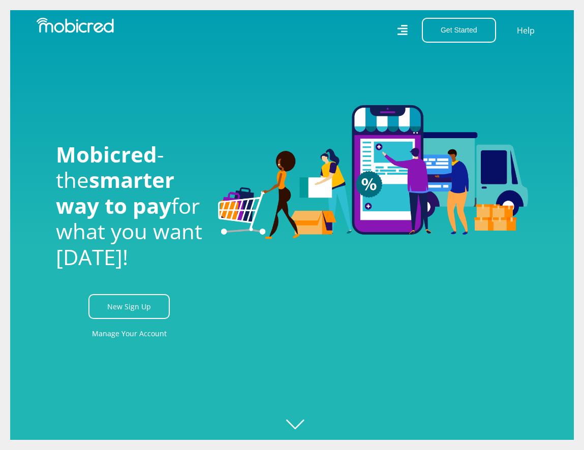 The height and width of the screenshot is (450, 584). What do you see at coordinates (106, 154) in the screenshot?
I see `span: Mobicred` at bounding box center [106, 154].